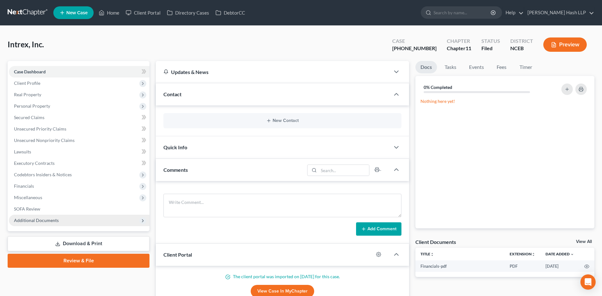  What do you see at coordinates (34, 163) in the screenshot?
I see `span: Executory Contracts` at bounding box center [34, 163].